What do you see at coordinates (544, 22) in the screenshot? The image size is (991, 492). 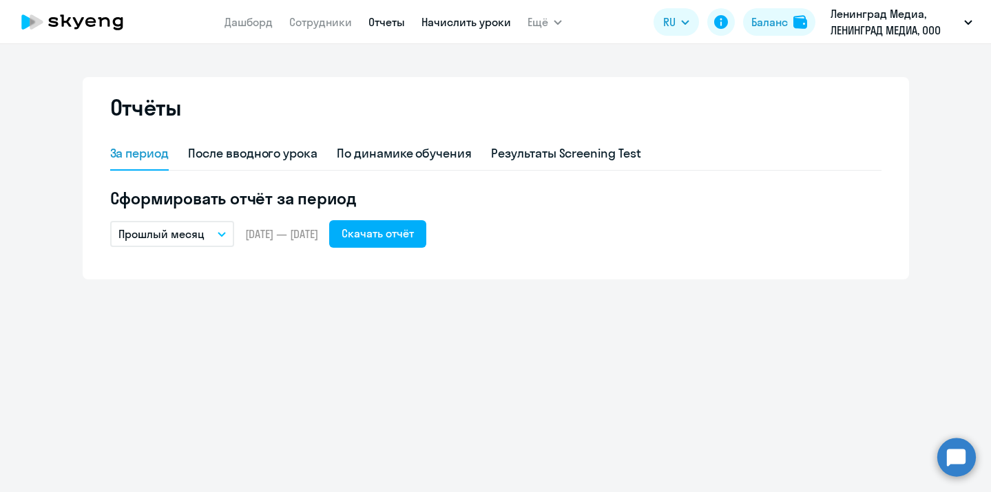 I see `button: Ещё` at bounding box center [544, 22].